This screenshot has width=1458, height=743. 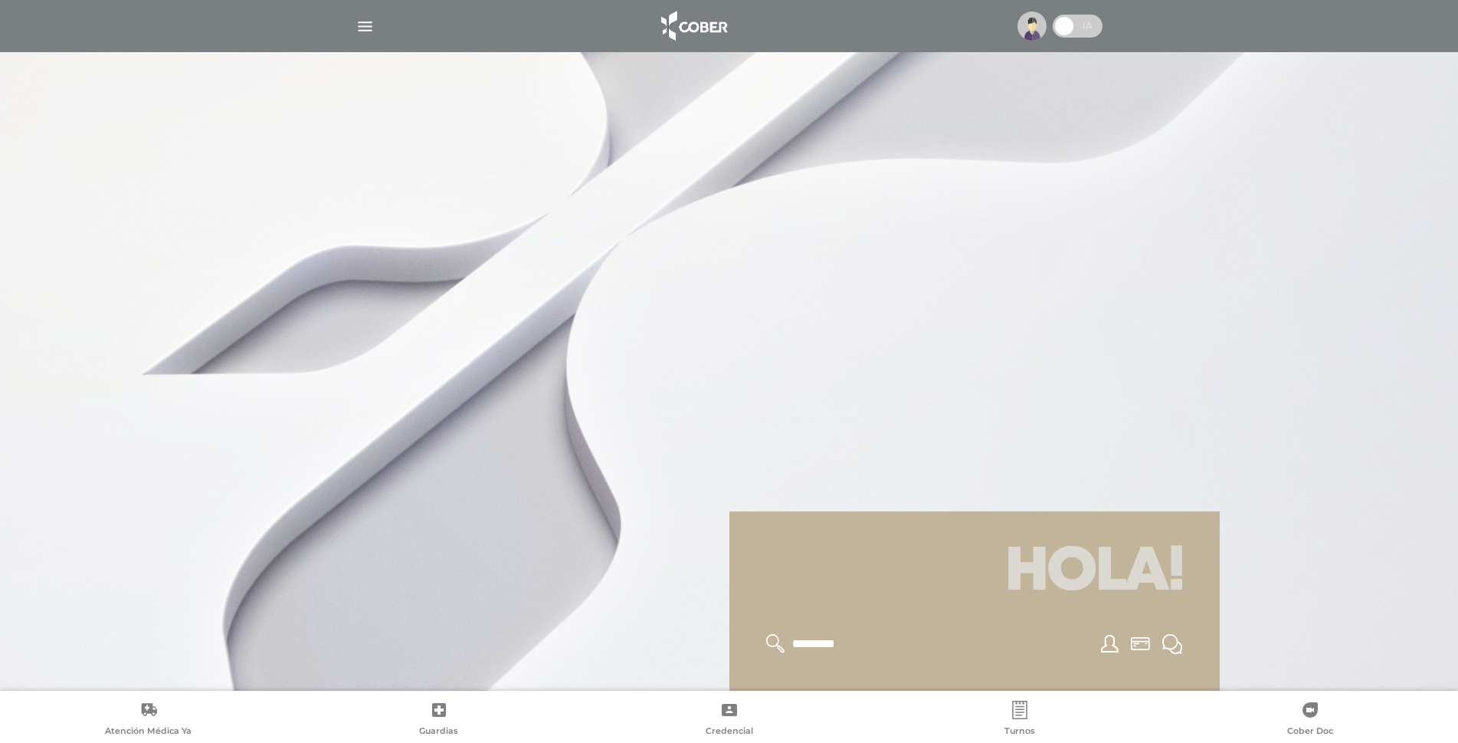 What do you see at coordinates (1310, 720) in the screenshot?
I see `a: Cober Doc` at bounding box center [1310, 720].